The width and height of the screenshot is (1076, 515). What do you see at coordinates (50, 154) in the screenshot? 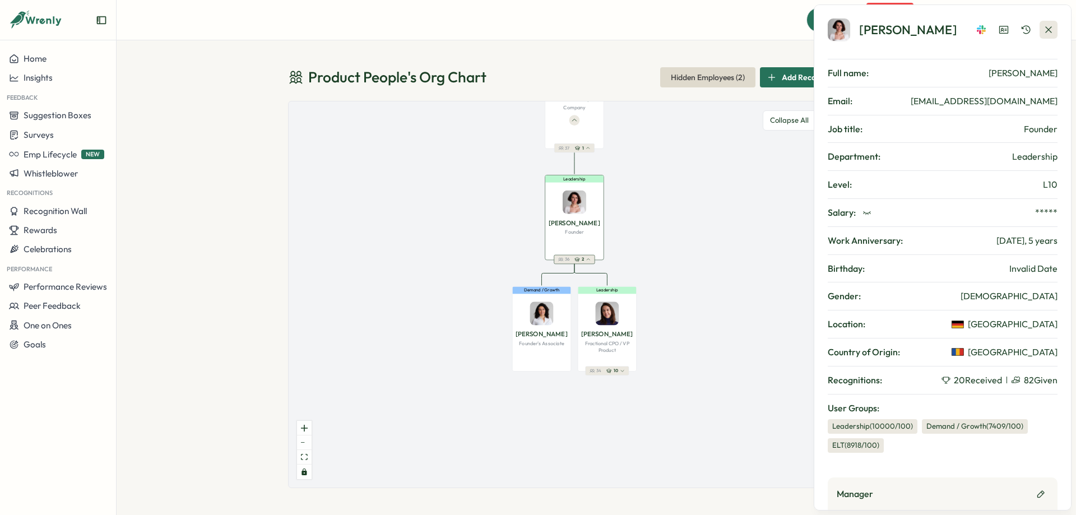
I see `span: Emp Lifecycle` at bounding box center [50, 154].